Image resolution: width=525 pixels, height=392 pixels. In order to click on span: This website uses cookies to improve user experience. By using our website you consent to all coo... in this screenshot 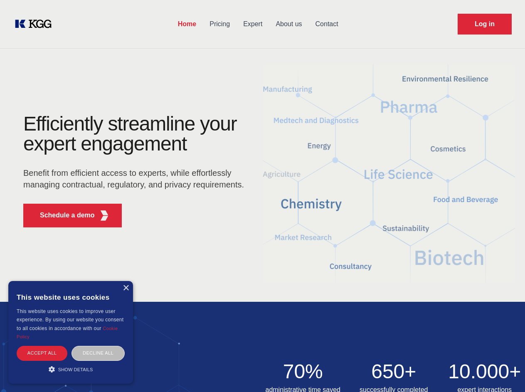, I will do `click(70, 319)`.